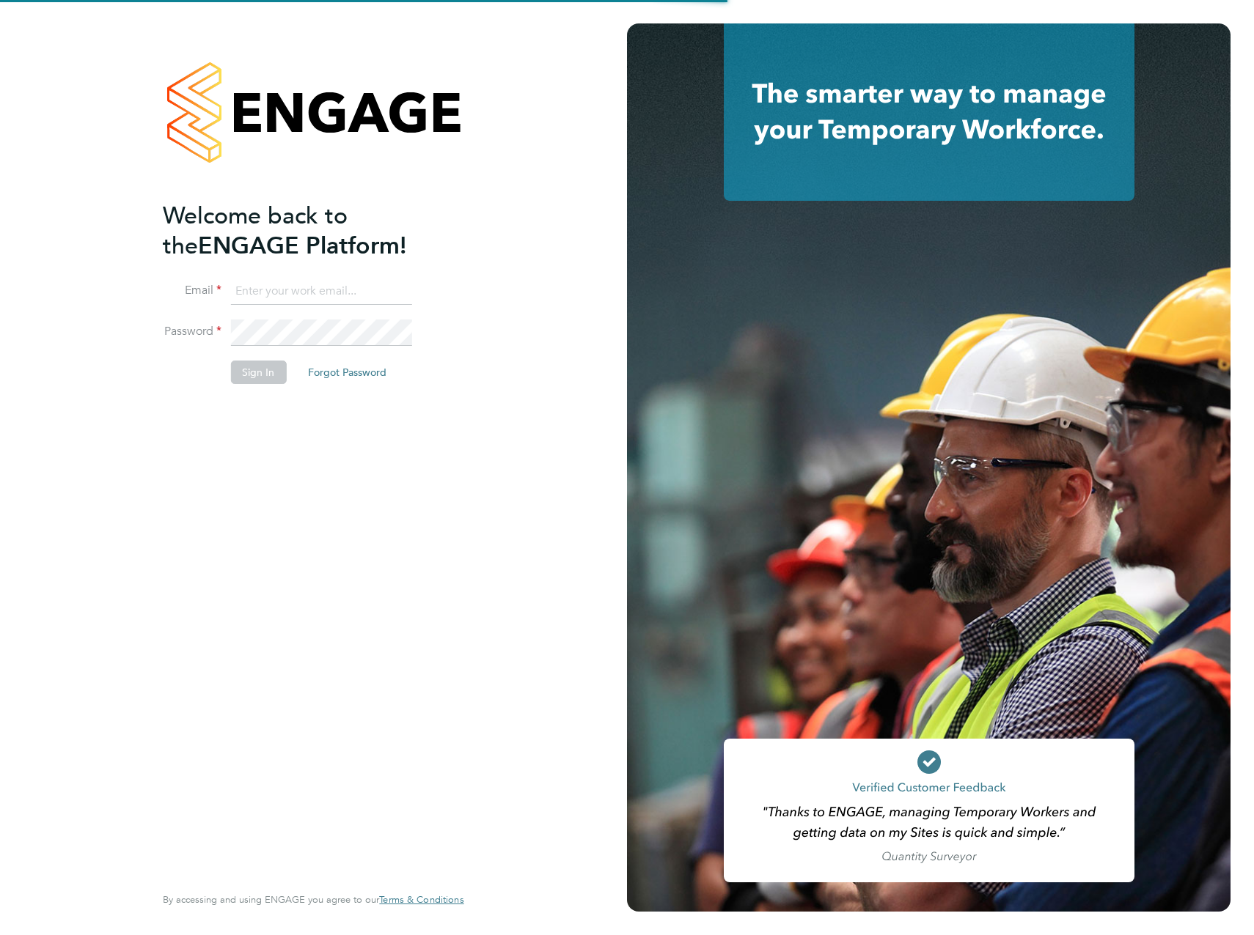 This screenshot has height=935, width=1254. Describe the element at coordinates (320, 292) in the screenshot. I see `input: Enter your work email...` at that location.